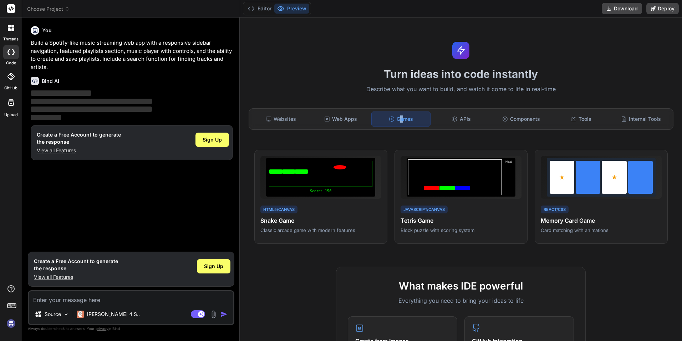  I want to click on p: Always double-check its answers. Your in Bind, so click(131, 328).